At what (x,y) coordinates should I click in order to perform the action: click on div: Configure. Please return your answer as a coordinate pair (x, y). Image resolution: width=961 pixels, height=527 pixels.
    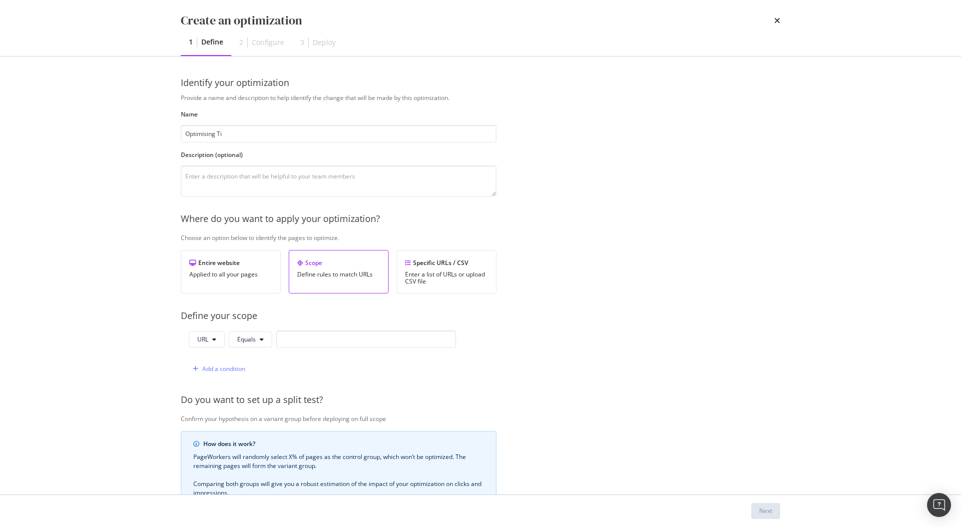
    Looking at the image, I should click on (268, 42).